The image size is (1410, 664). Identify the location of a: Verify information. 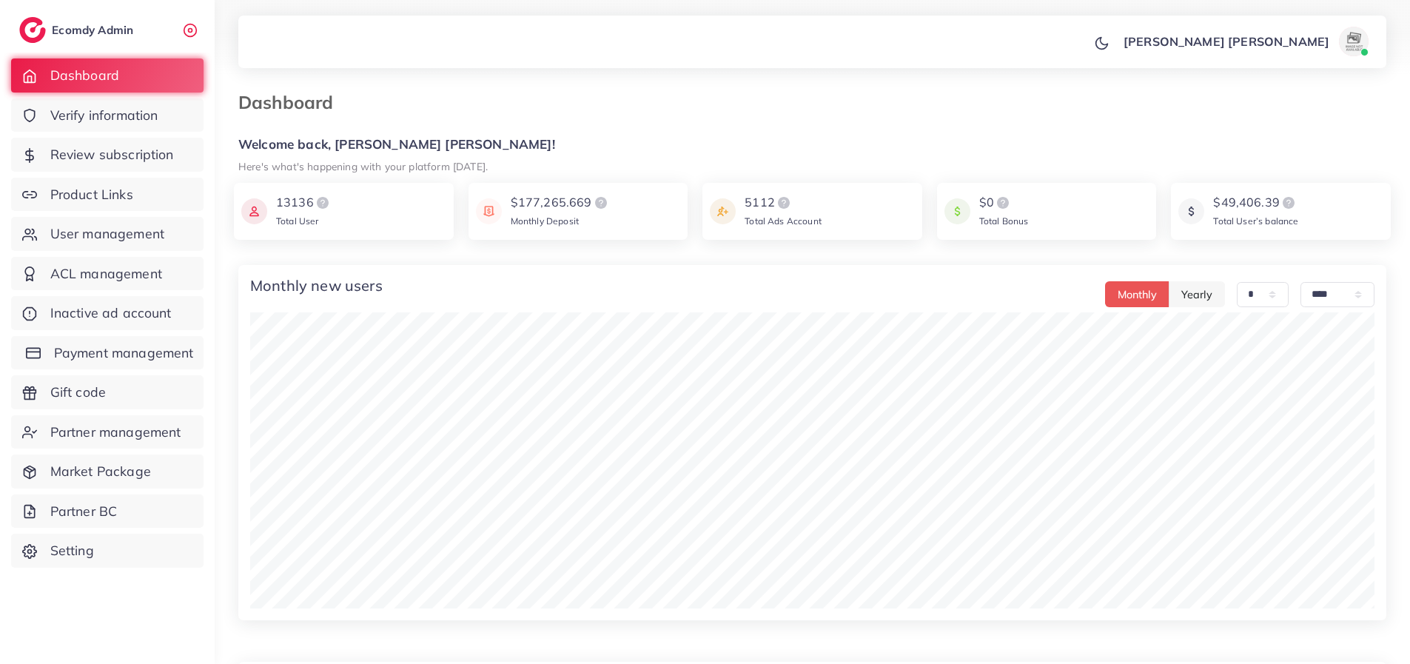
(107, 115).